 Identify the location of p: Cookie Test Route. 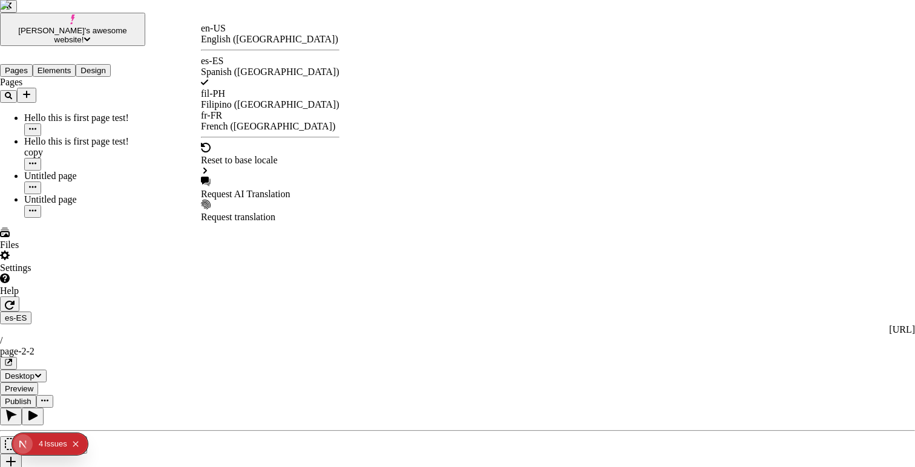
(91, 15).